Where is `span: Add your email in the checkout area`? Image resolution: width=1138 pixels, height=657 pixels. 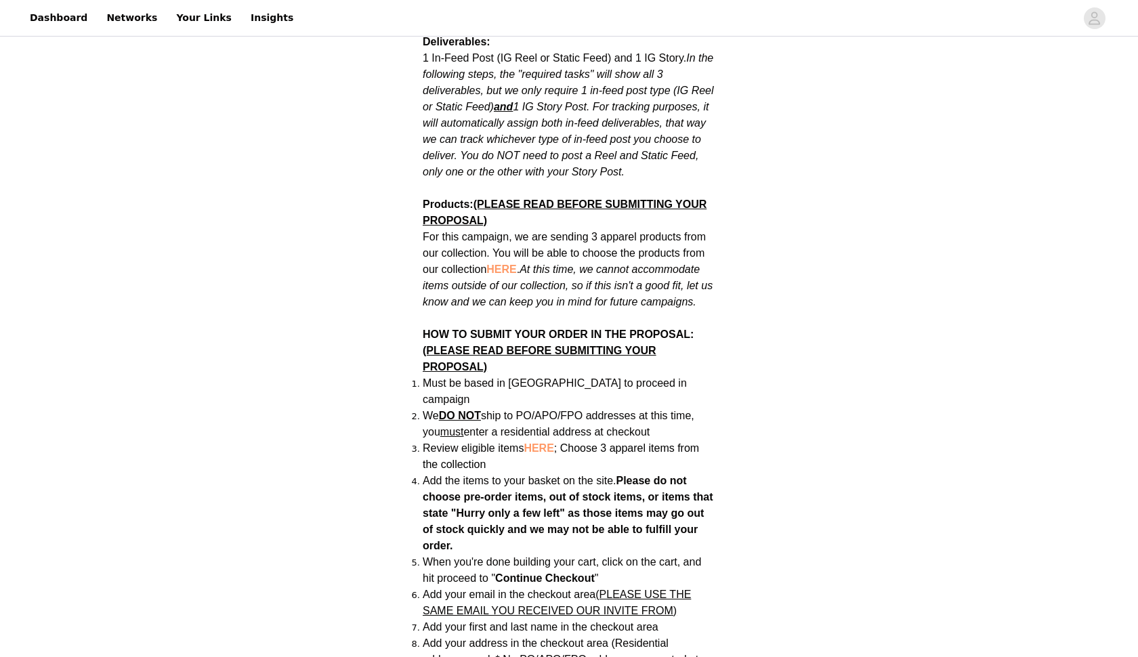 span: Add your email in the checkout area is located at coordinates (557, 602).